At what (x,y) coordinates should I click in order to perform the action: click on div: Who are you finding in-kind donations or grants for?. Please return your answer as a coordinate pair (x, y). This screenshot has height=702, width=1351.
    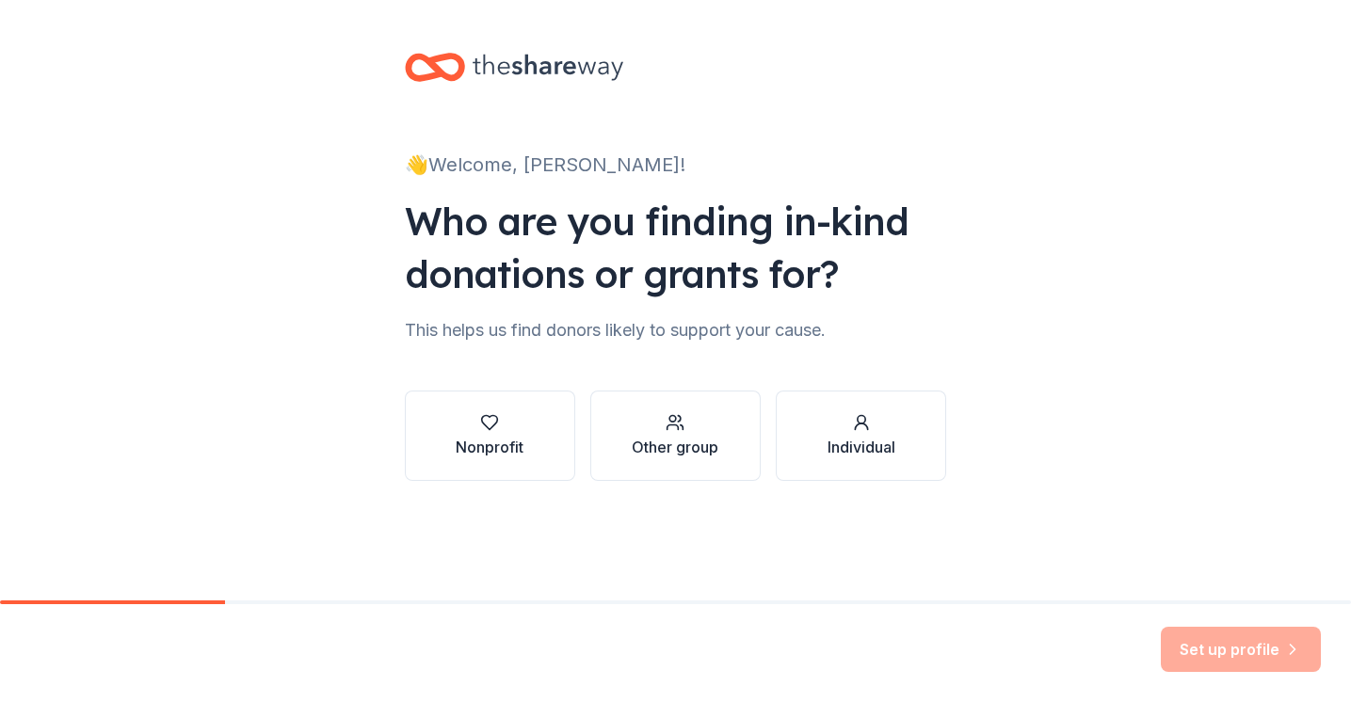
    Looking at the image, I should click on (676, 248).